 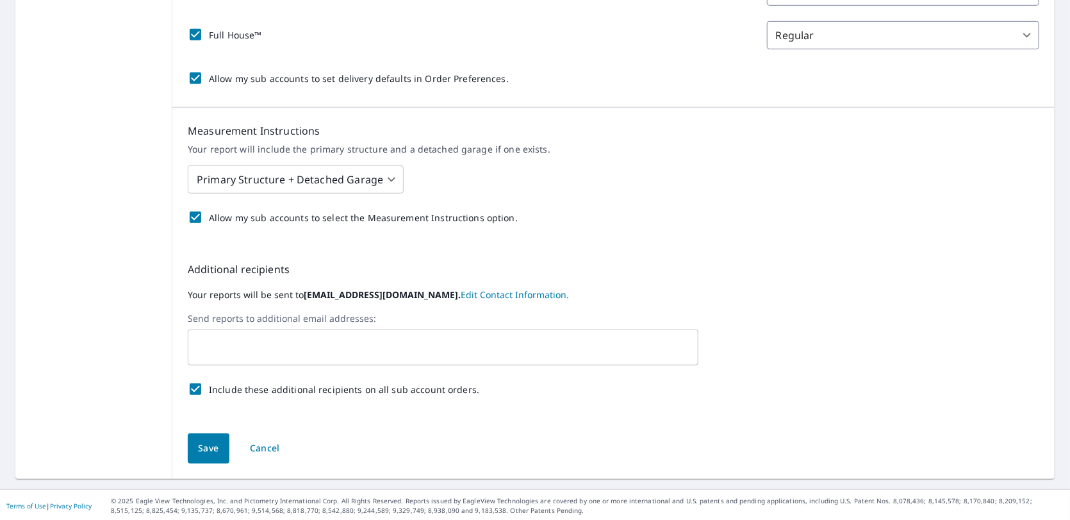 What do you see at coordinates (265, 448) in the screenshot?
I see `span: Cancel` at bounding box center [265, 448].